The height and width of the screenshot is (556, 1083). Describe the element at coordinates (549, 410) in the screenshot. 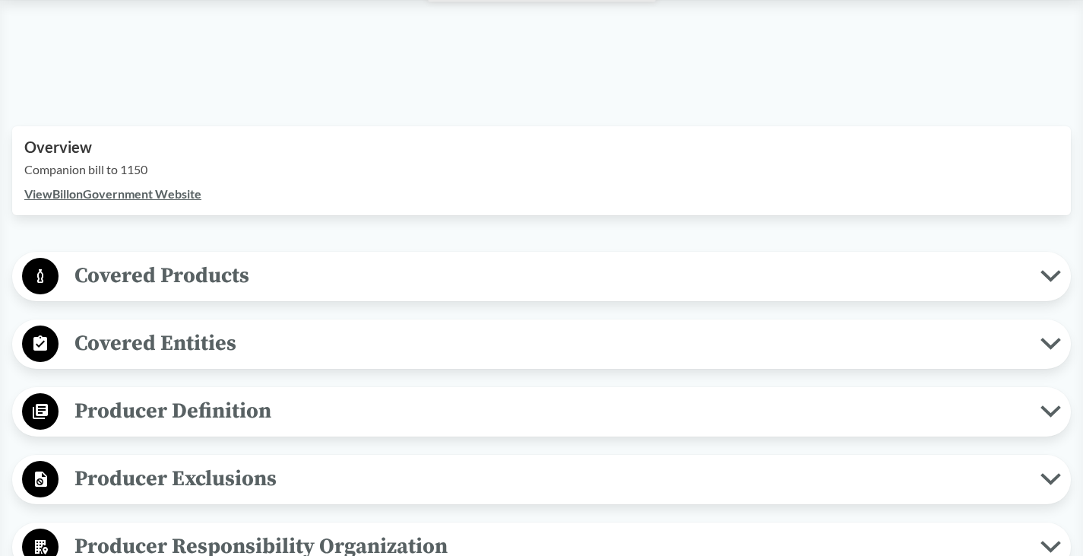

I see `span: Producer Definition` at that location.